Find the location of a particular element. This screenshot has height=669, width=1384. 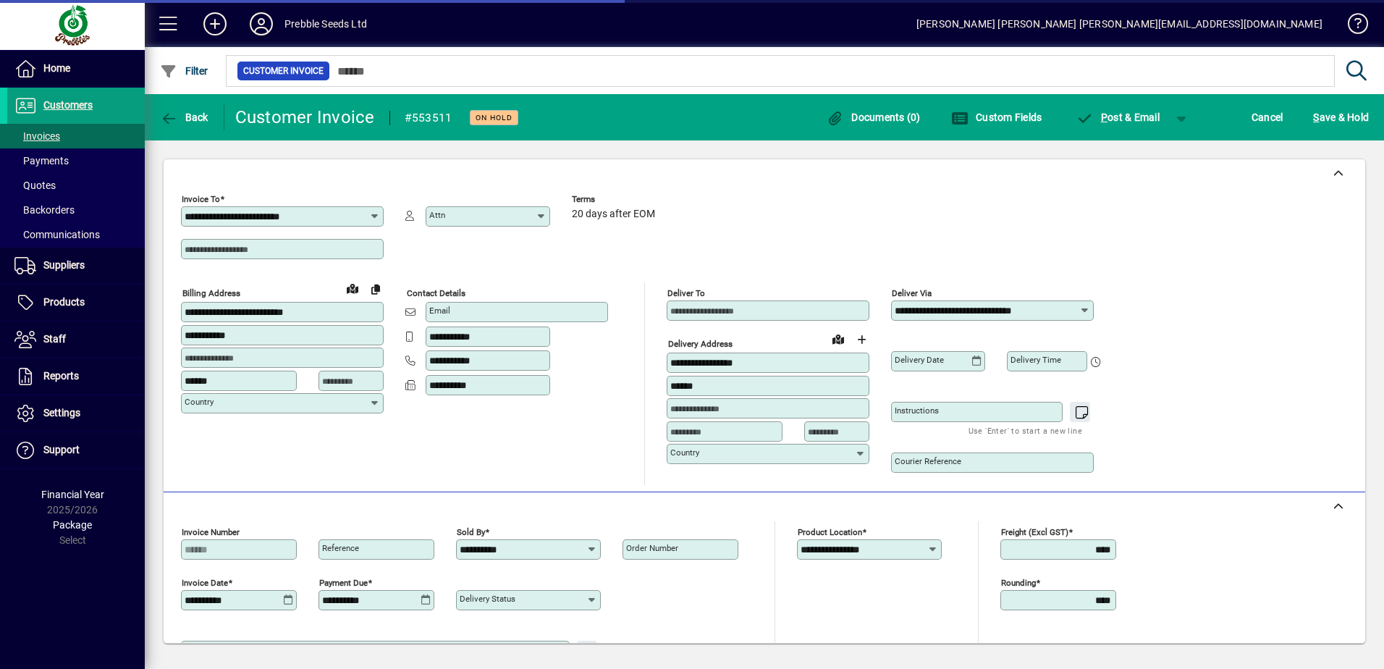

mat-label: Payment due is located at coordinates (343, 583).